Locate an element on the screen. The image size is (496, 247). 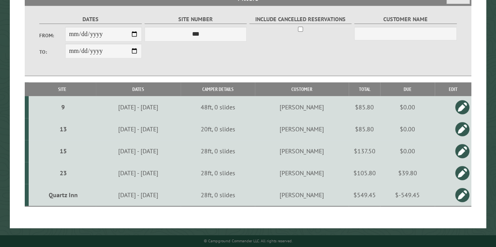
th: Site is located at coordinates (62, 89).